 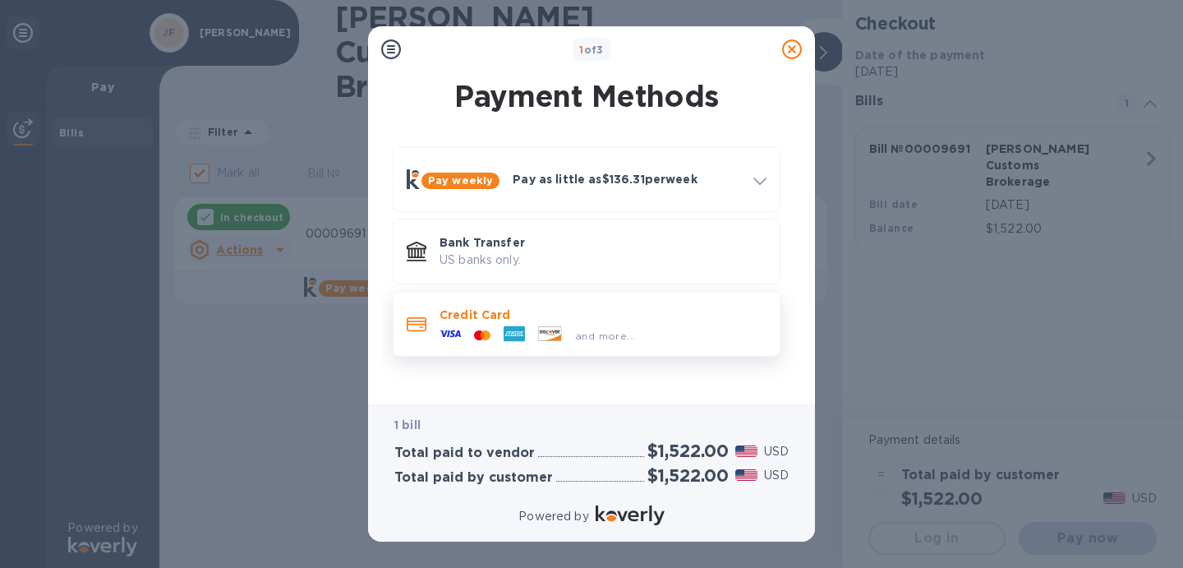 I want to click on b: 1 bill, so click(x=408, y=425).